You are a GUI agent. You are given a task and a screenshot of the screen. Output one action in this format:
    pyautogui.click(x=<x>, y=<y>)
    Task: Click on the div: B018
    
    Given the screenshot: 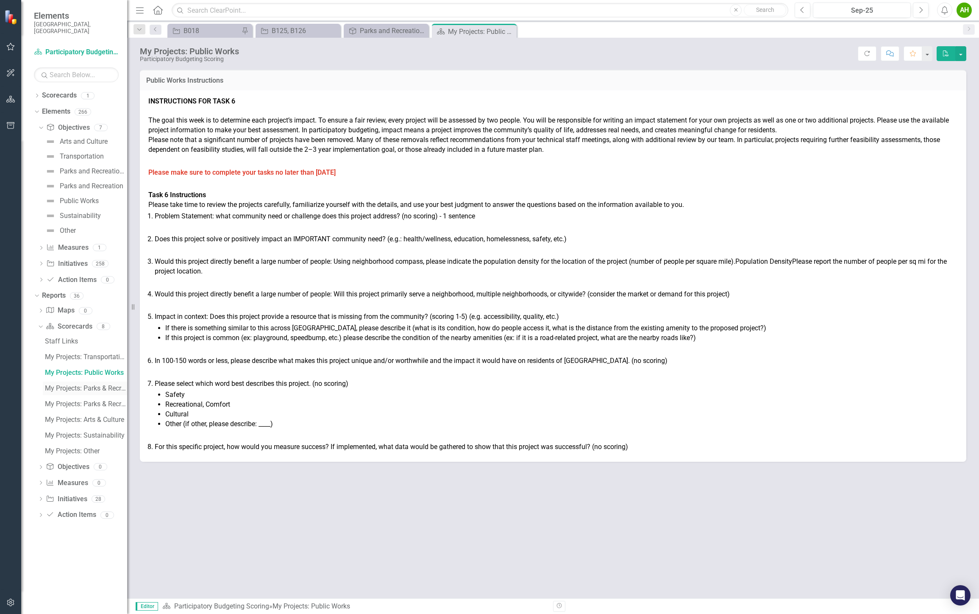 What is the action you would take?
    pyautogui.click(x=211, y=31)
    